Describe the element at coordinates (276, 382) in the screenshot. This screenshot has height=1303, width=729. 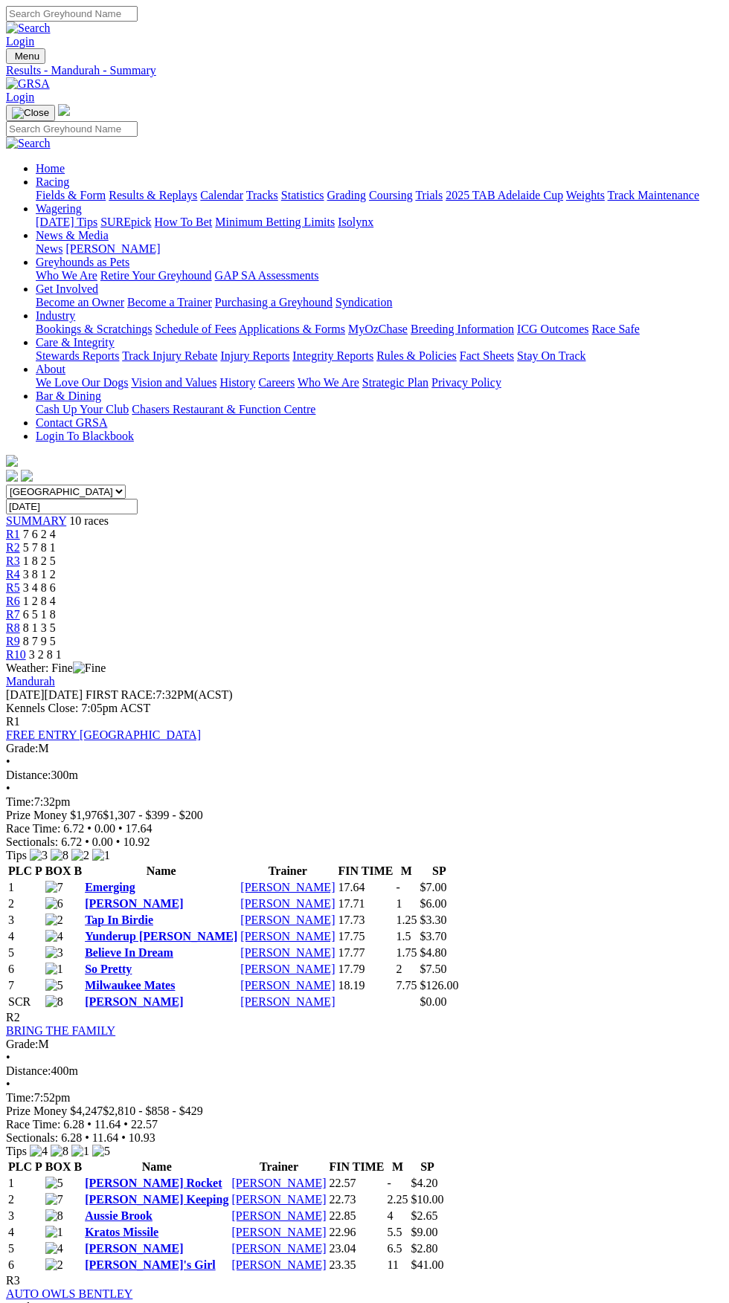
I see `a: Careers` at that location.